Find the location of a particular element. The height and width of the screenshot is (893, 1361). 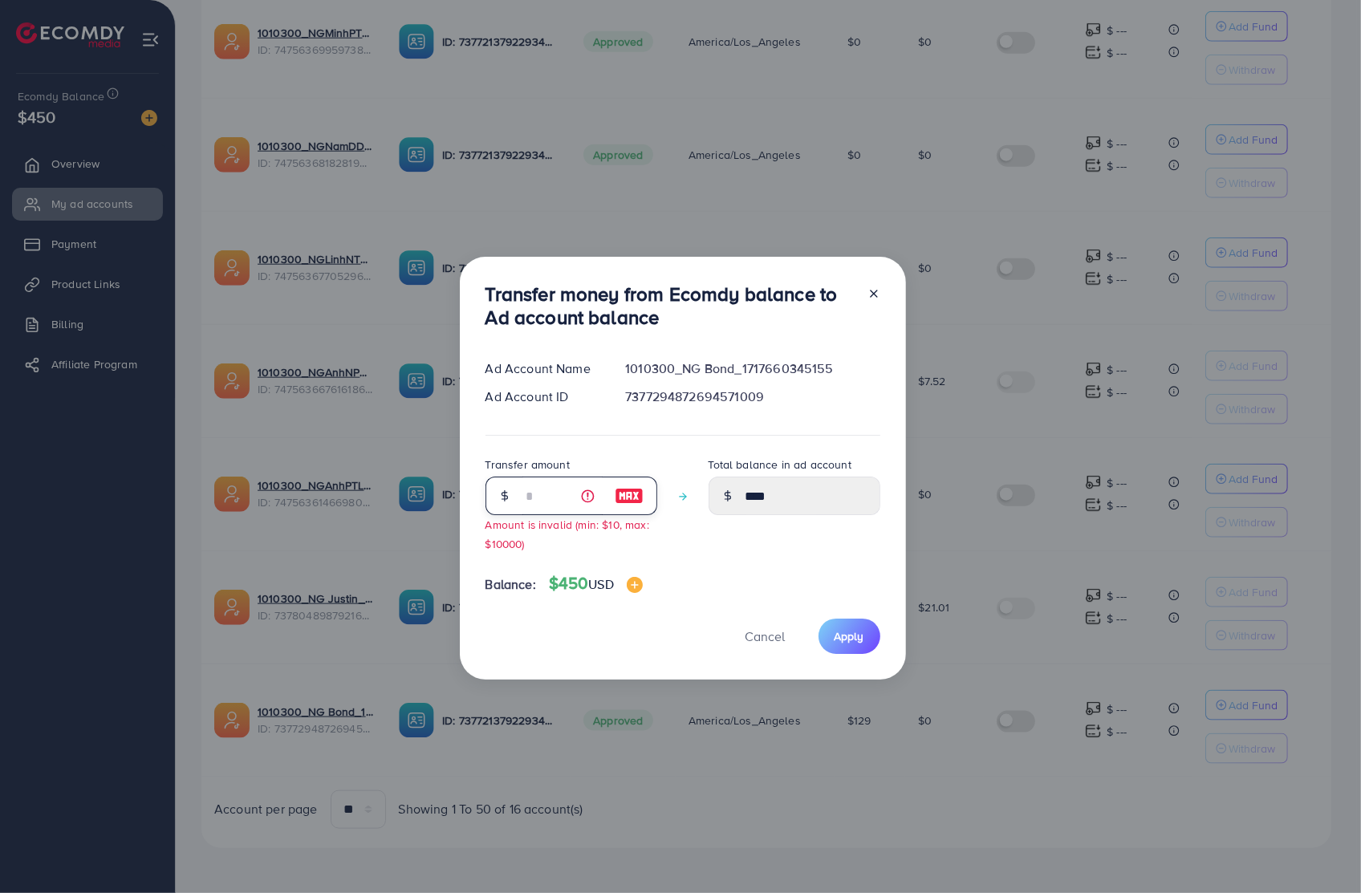

span: Cancel is located at coordinates (765, 636).